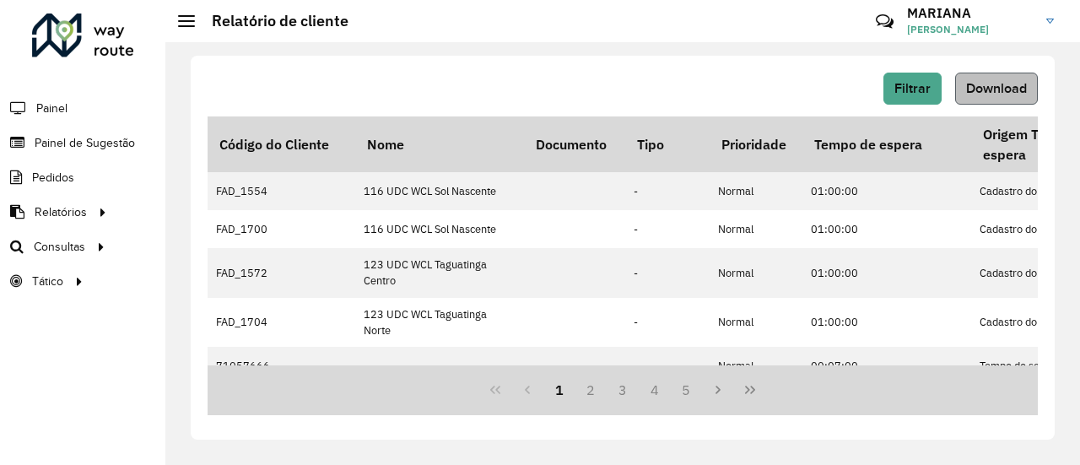 The image size is (1080, 465). What do you see at coordinates (272, 21) in the screenshot?
I see `h2: Relatório de cliente` at bounding box center [272, 21].